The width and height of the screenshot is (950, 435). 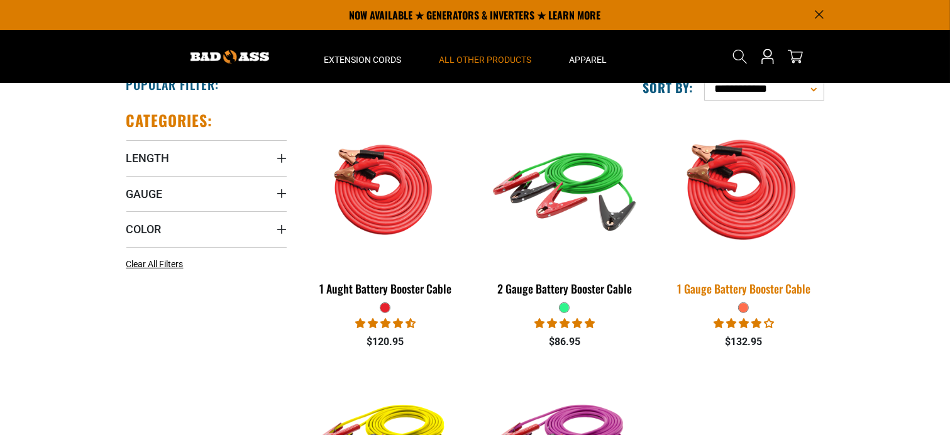 What do you see at coordinates (155, 264) in the screenshot?
I see `span: Clear All Filters` at bounding box center [155, 264].